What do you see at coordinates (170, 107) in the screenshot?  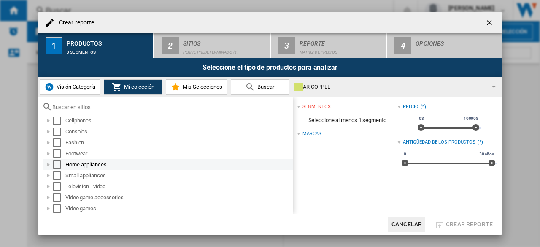 I see `input: Buscar en sitios` at bounding box center [170, 107].